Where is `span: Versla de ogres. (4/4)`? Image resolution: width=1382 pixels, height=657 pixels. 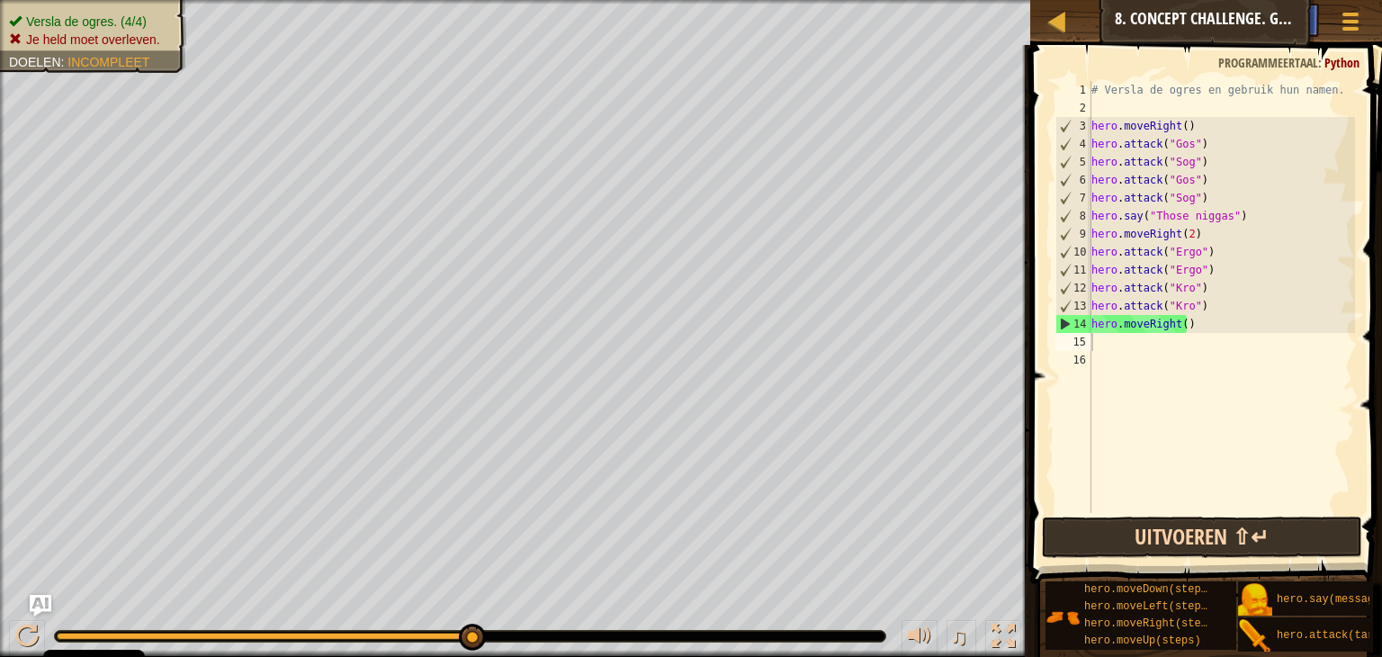 span: Versla de ogres. (4/4) is located at coordinates (86, 22).